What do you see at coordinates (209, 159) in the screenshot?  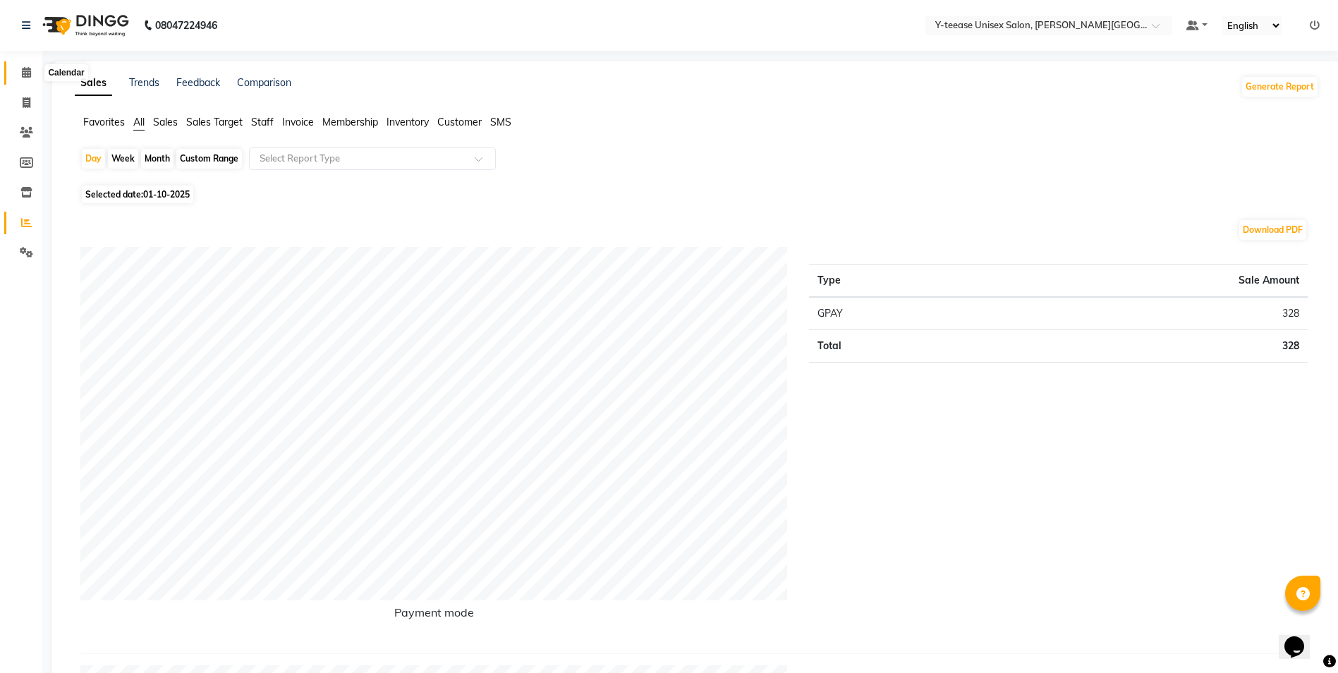 I see `div: Custom Range` at bounding box center [209, 159].